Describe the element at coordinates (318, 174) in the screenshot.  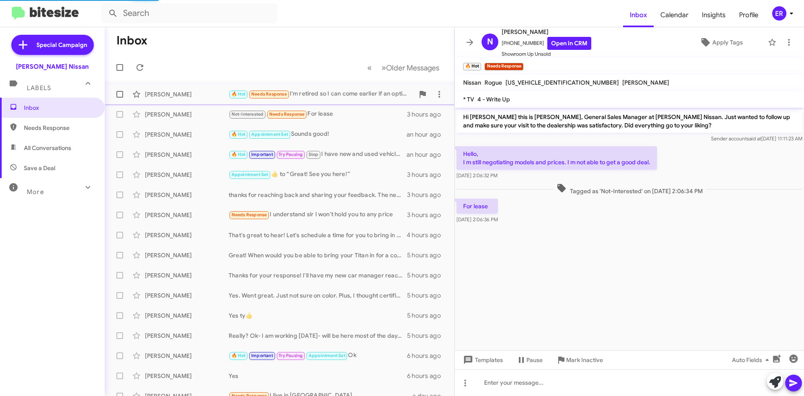
I see `div: ​👍​ to “ Great! See you here! ”` at that location.